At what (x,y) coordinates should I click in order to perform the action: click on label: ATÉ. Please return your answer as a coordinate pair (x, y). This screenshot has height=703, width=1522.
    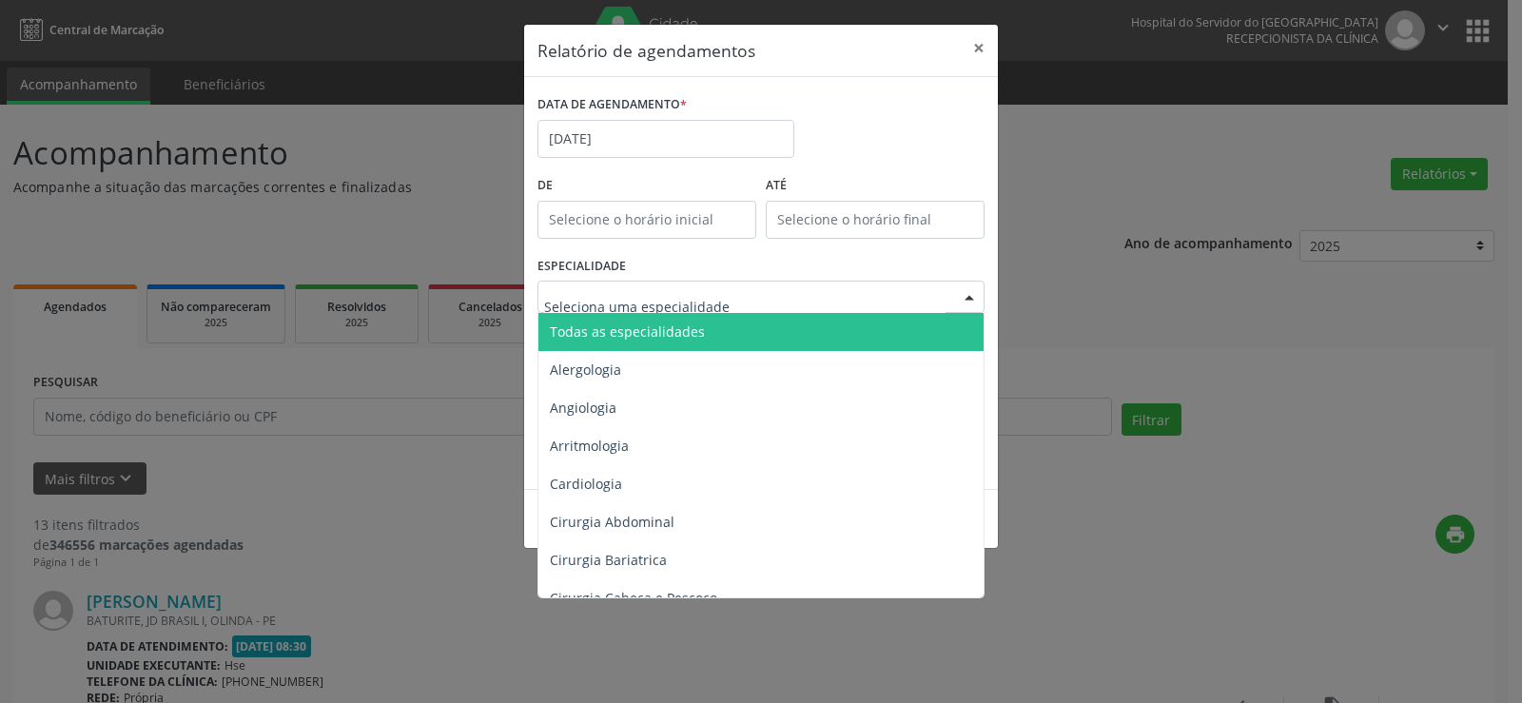
    Looking at the image, I should click on (875, 185).